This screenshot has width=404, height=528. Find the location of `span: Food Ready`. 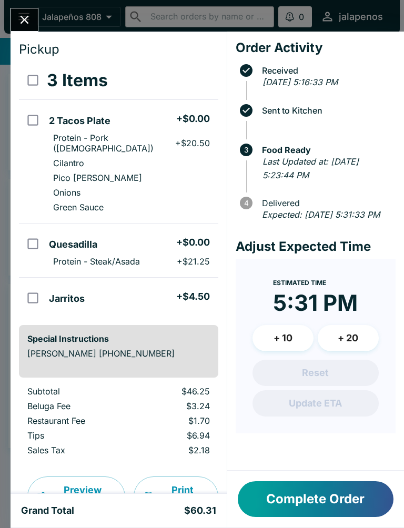

span: Food Ready is located at coordinates (326, 150).